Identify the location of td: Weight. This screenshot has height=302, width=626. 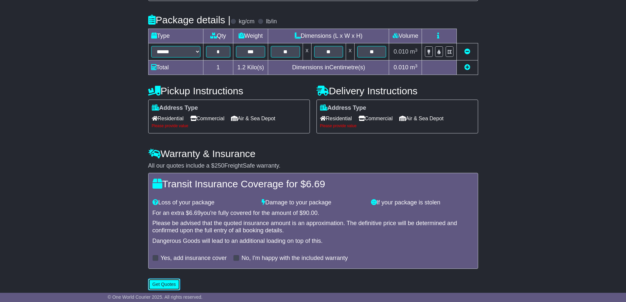
(251, 36).